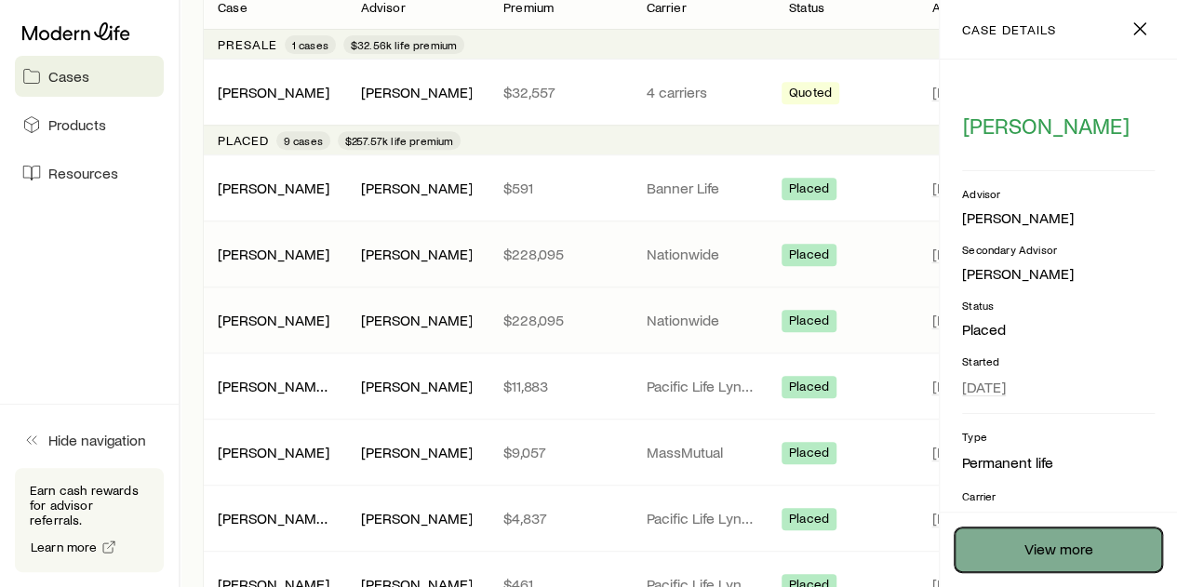  What do you see at coordinates (404, 45) in the screenshot?
I see `span: $32.56k life premium` at bounding box center [404, 45].